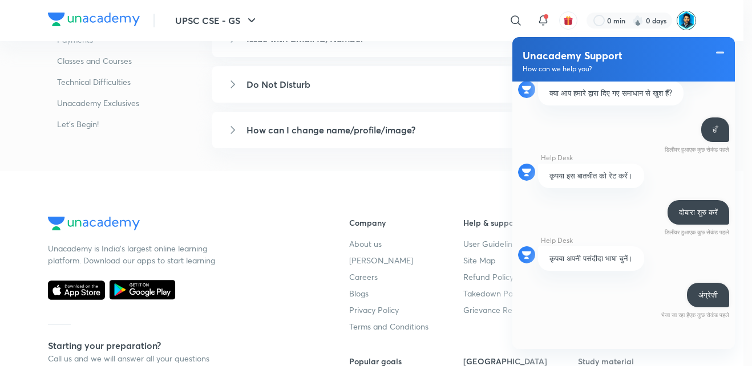 This screenshot has width=752, height=366. Describe the element at coordinates (591, 176) in the screenshot. I see `span: कृपया इस बातचीत को रेट करें।` at that location.